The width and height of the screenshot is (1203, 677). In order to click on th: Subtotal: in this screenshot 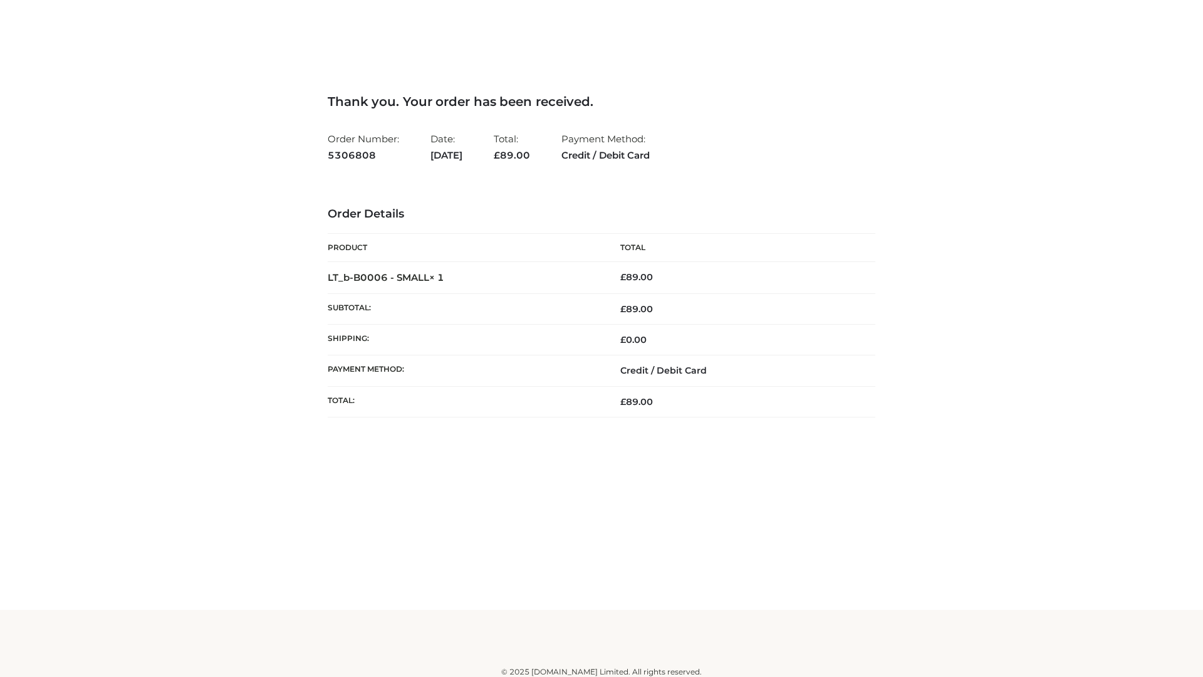, I will do `click(464, 308)`.